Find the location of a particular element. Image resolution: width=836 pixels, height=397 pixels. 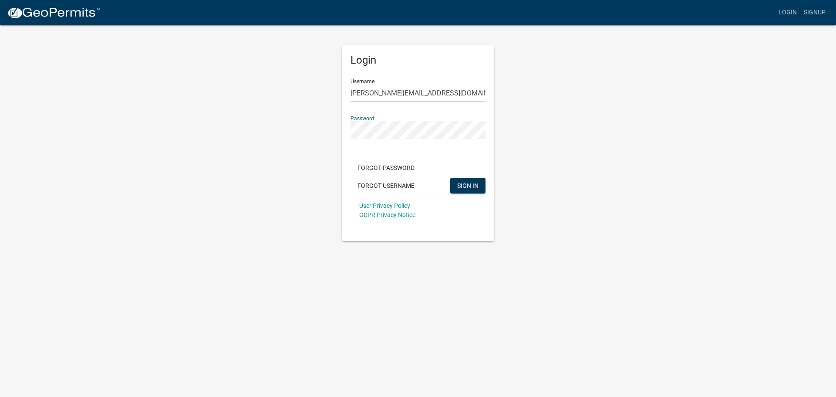

a: Login is located at coordinates (788, 13).